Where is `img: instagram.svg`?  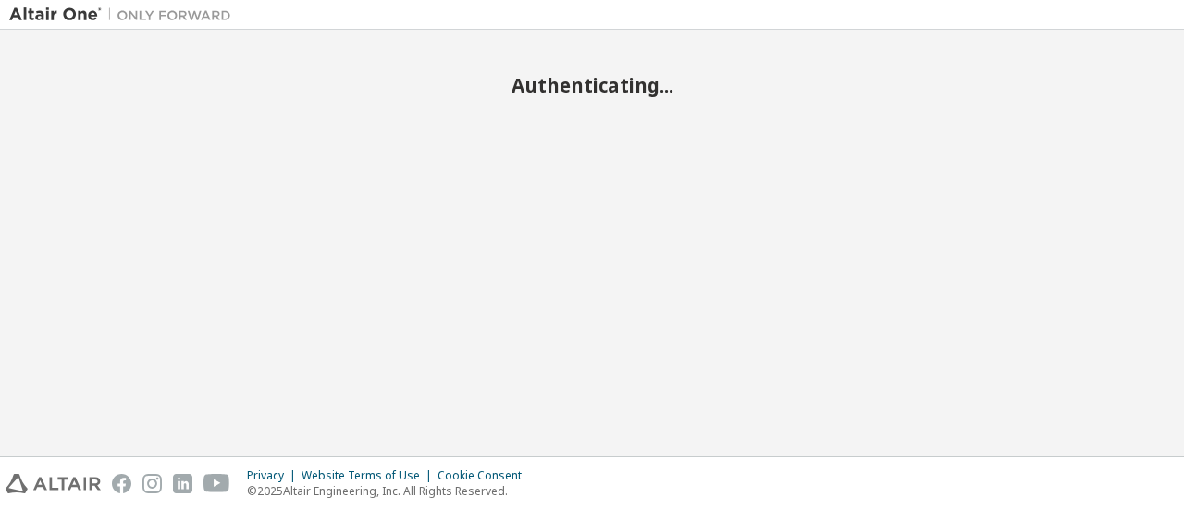 img: instagram.svg is located at coordinates (152, 483).